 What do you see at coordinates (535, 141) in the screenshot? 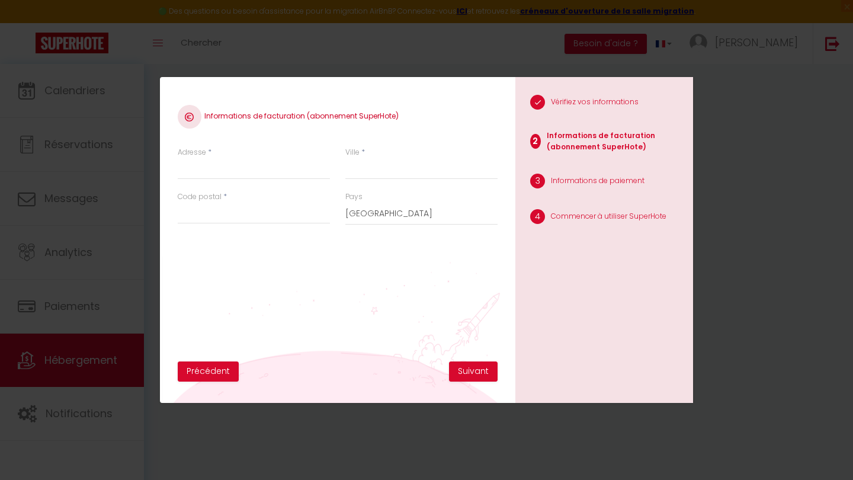
I see `span: 2` at bounding box center [535, 141].